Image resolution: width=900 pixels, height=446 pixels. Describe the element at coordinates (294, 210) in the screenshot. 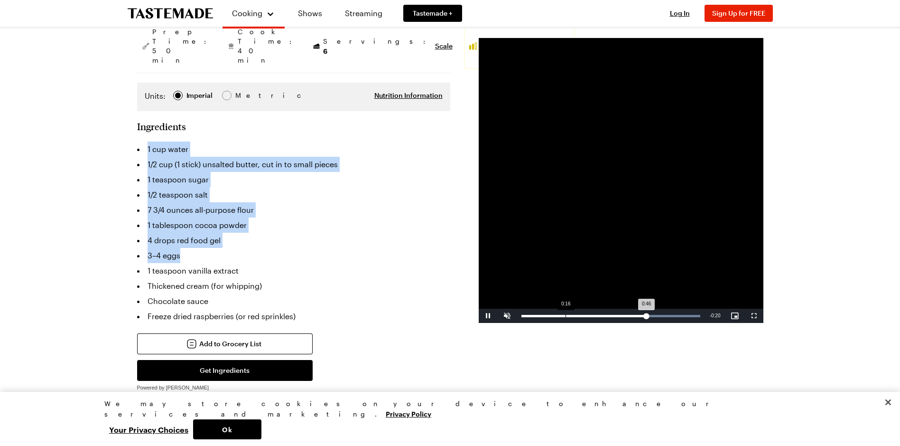

I see `li: 7 3/4 ounces all-purpose flour` at that location.